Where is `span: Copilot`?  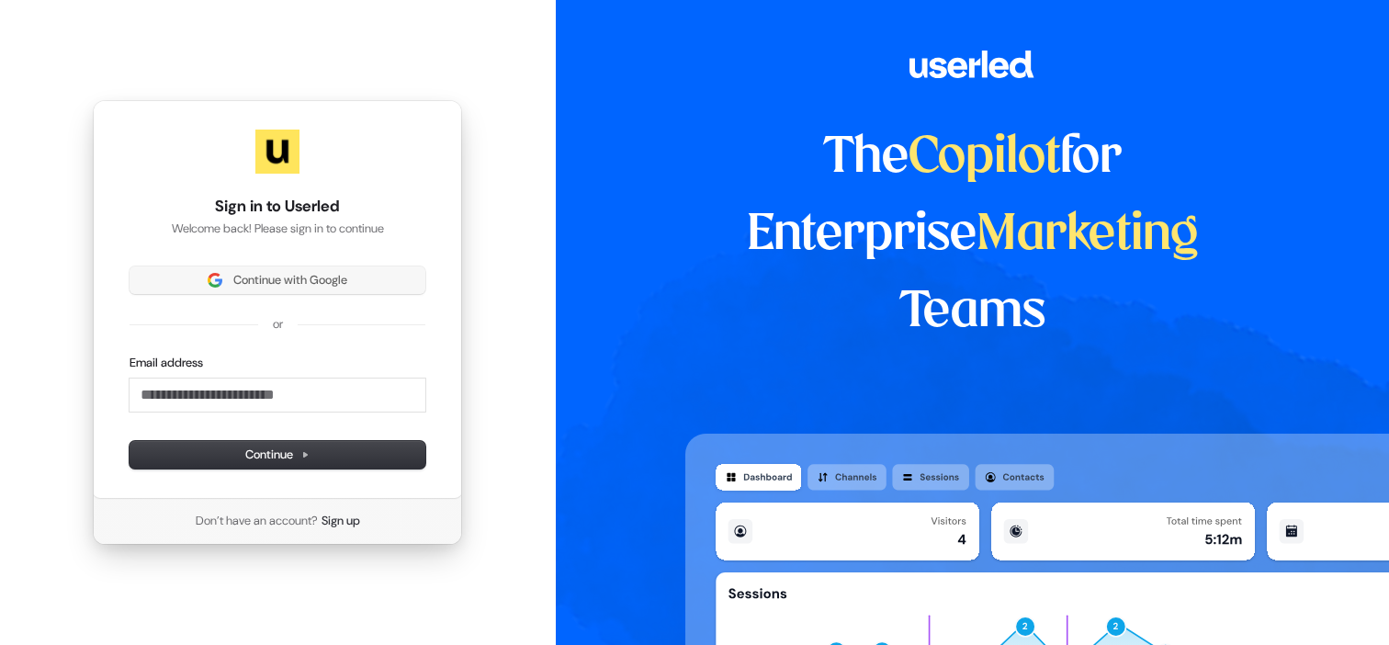 span: Copilot is located at coordinates (984, 158).